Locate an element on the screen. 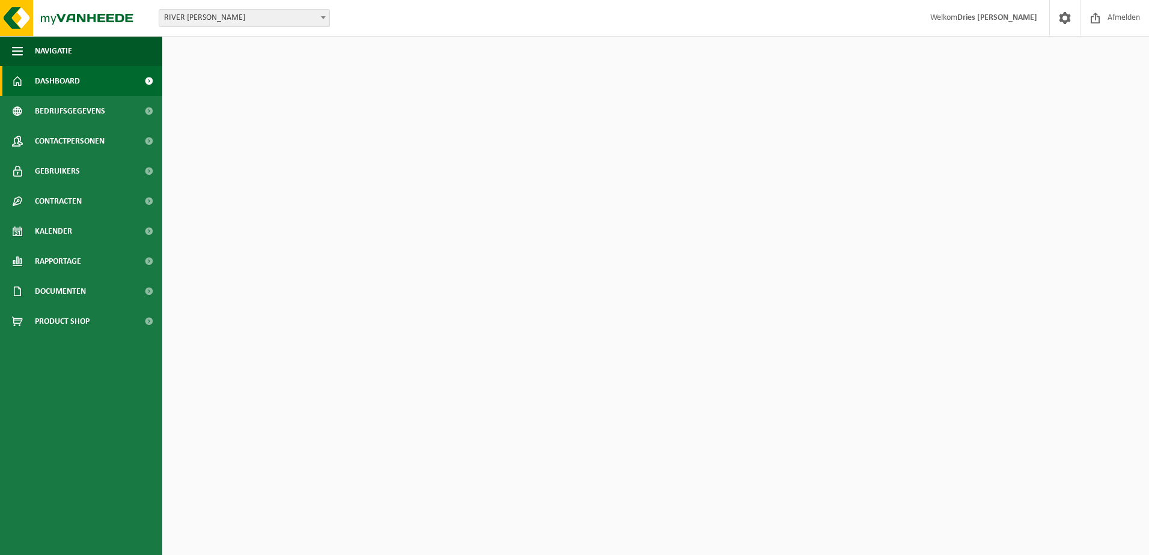 Image resolution: width=1149 pixels, height=555 pixels. span: Navigatie is located at coordinates (53, 51).